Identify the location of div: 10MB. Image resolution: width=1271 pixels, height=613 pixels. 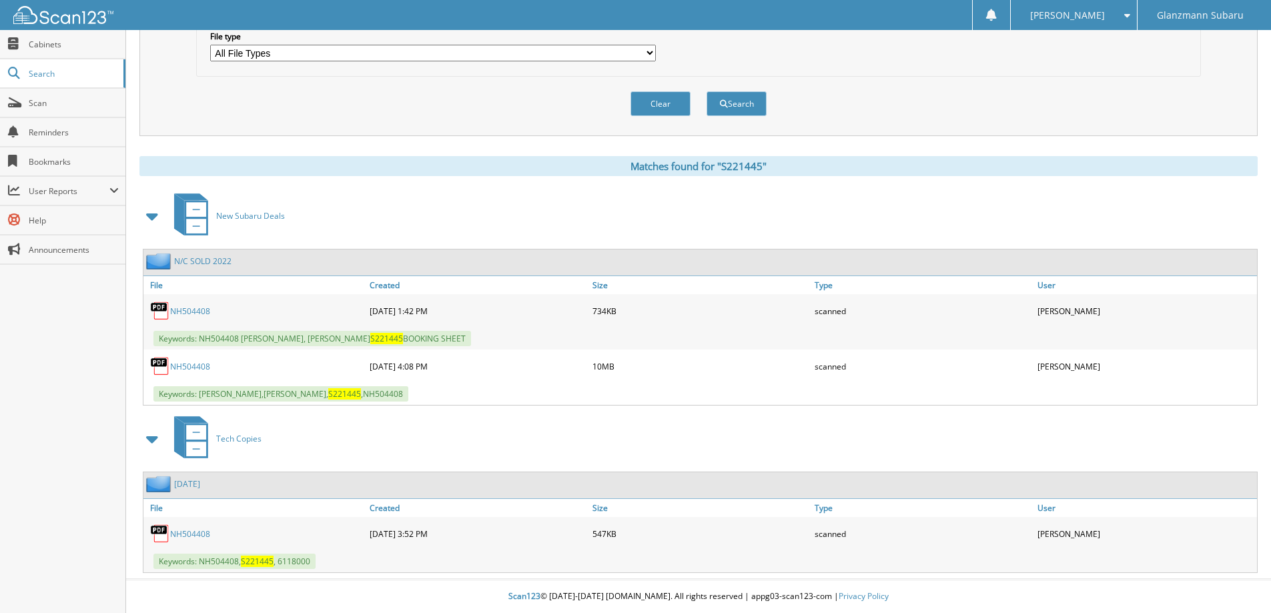
(701, 366).